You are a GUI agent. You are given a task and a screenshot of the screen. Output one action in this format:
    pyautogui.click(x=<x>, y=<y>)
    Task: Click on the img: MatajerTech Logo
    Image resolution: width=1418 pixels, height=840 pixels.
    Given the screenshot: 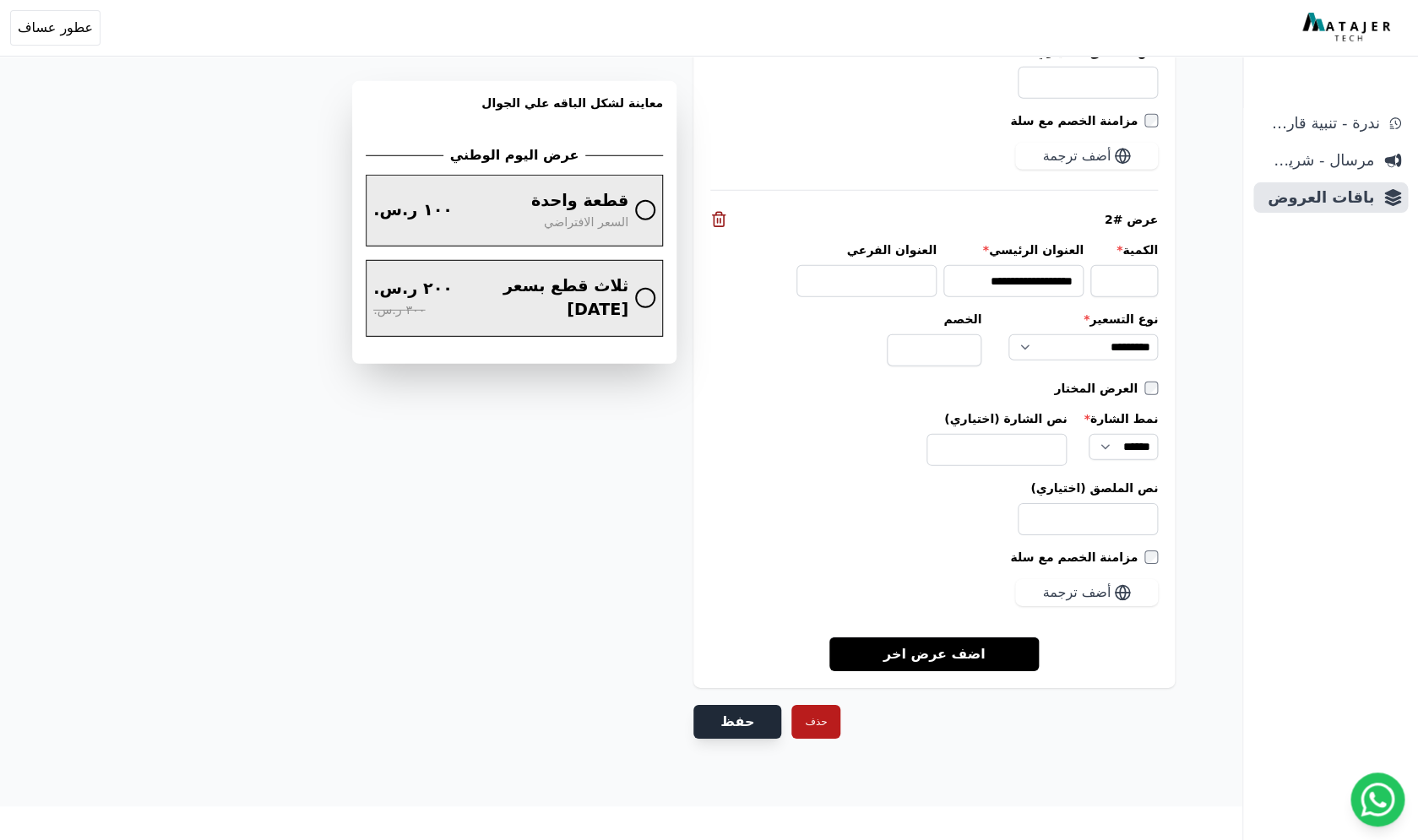 What is the action you would take?
    pyautogui.click(x=1348, y=28)
    